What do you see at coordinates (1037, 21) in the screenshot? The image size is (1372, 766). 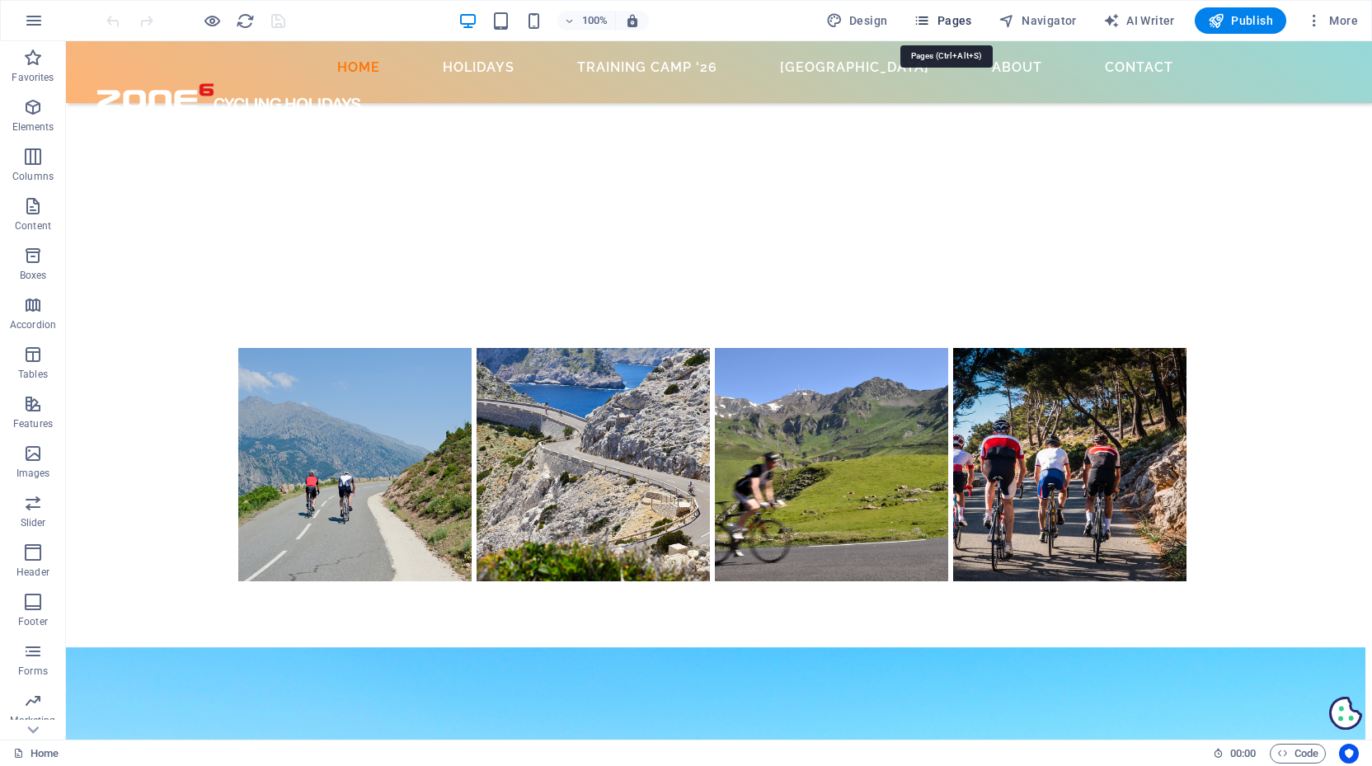 I see `span: Navigator` at bounding box center [1037, 21].